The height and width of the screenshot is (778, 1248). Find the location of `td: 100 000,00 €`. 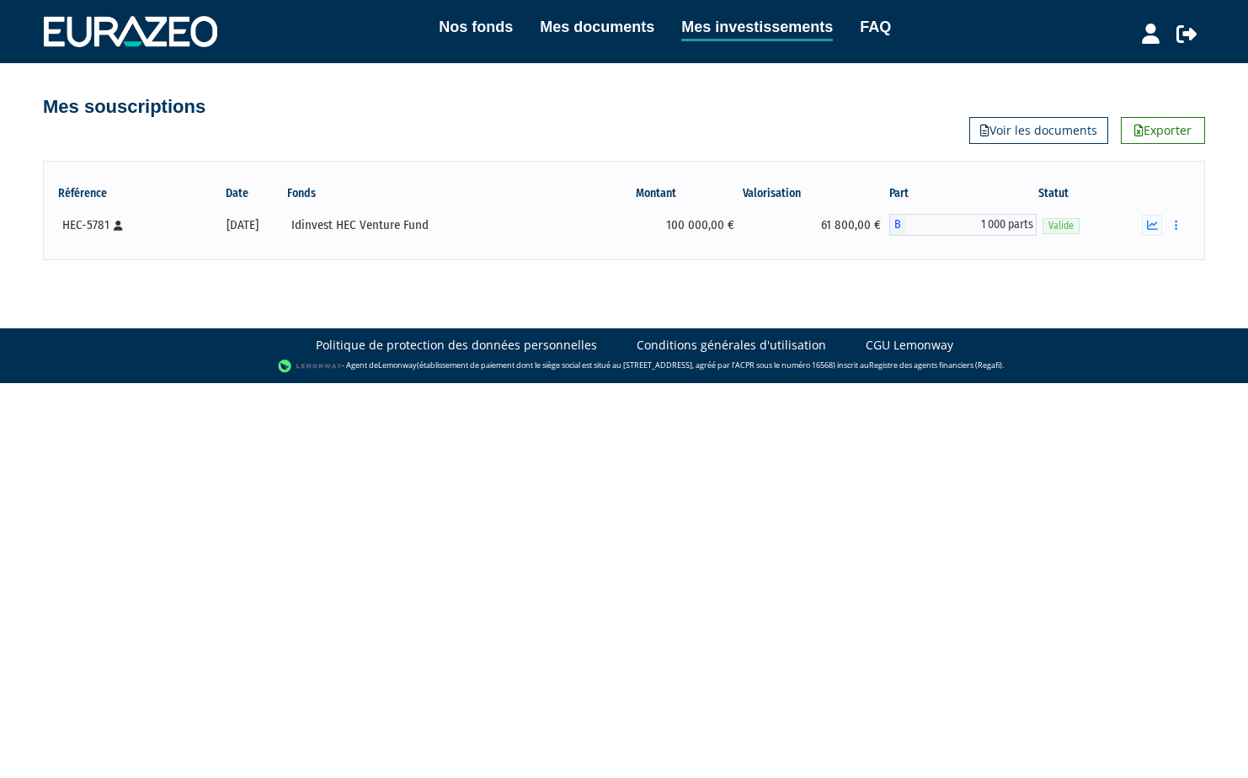

td: 100 000,00 € is located at coordinates (661, 225).